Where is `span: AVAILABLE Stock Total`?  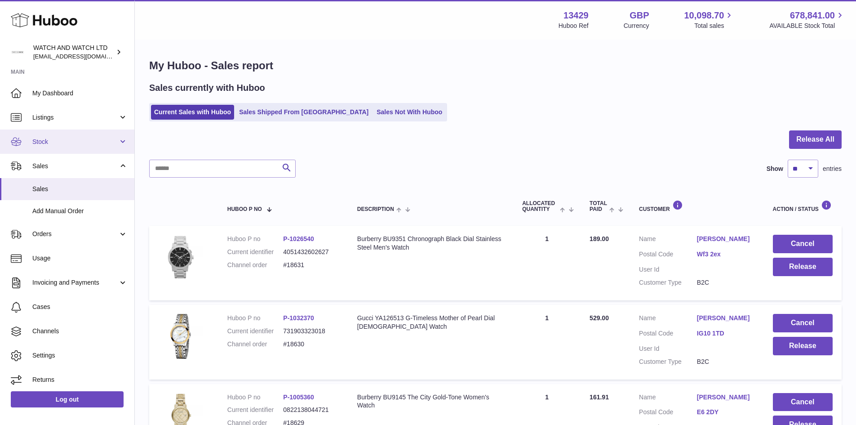
span: AVAILABLE Stock Total is located at coordinates (807, 26).